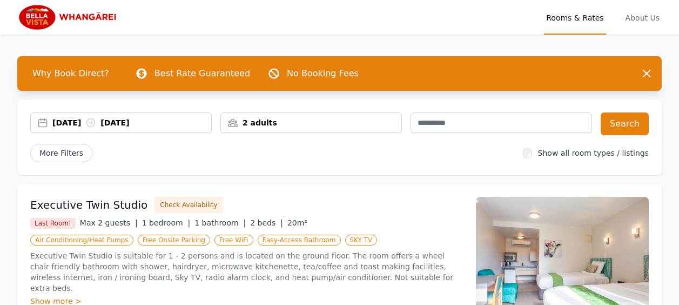 This screenshot has width=679, height=305. I want to click on label: Show all room types / listings, so click(593, 153).